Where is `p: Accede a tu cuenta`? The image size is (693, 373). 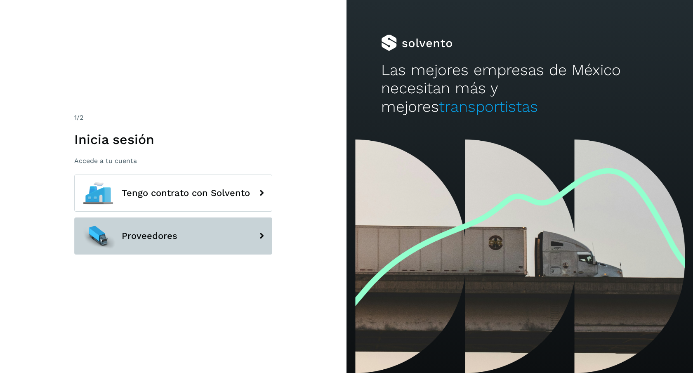
p: Accede a tu cuenta is located at coordinates (173, 161).